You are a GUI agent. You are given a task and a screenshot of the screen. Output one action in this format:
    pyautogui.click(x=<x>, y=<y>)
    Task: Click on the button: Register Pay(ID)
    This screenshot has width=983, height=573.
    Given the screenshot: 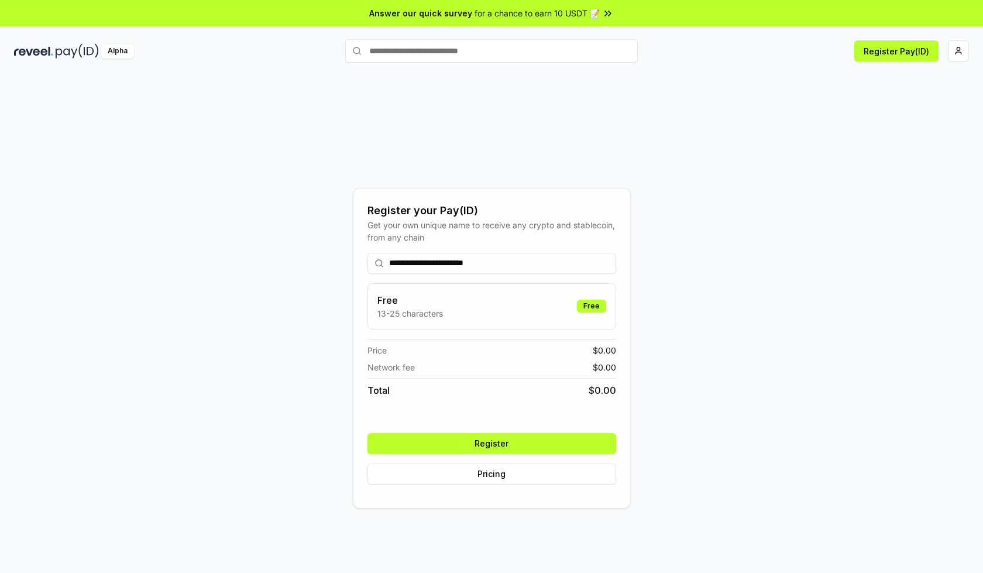 What is the action you would take?
    pyautogui.click(x=897, y=51)
    